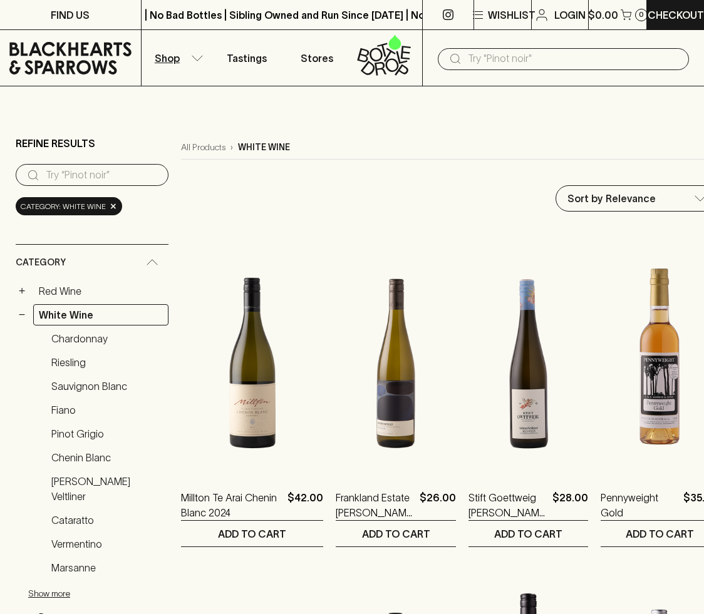 The width and height of the screenshot is (704, 614). What do you see at coordinates (203, 147) in the screenshot?
I see `a: All Products` at bounding box center [203, 147].